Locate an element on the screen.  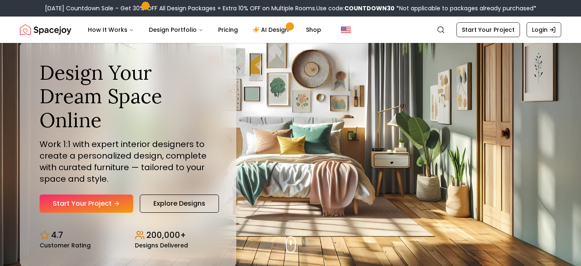
a: Explore Designs is located at coordinates (180, 203).